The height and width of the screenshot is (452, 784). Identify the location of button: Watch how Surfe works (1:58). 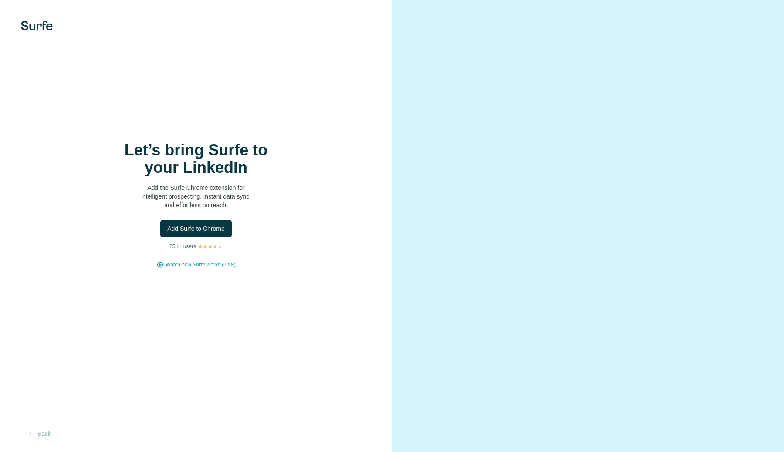
(200, 265).